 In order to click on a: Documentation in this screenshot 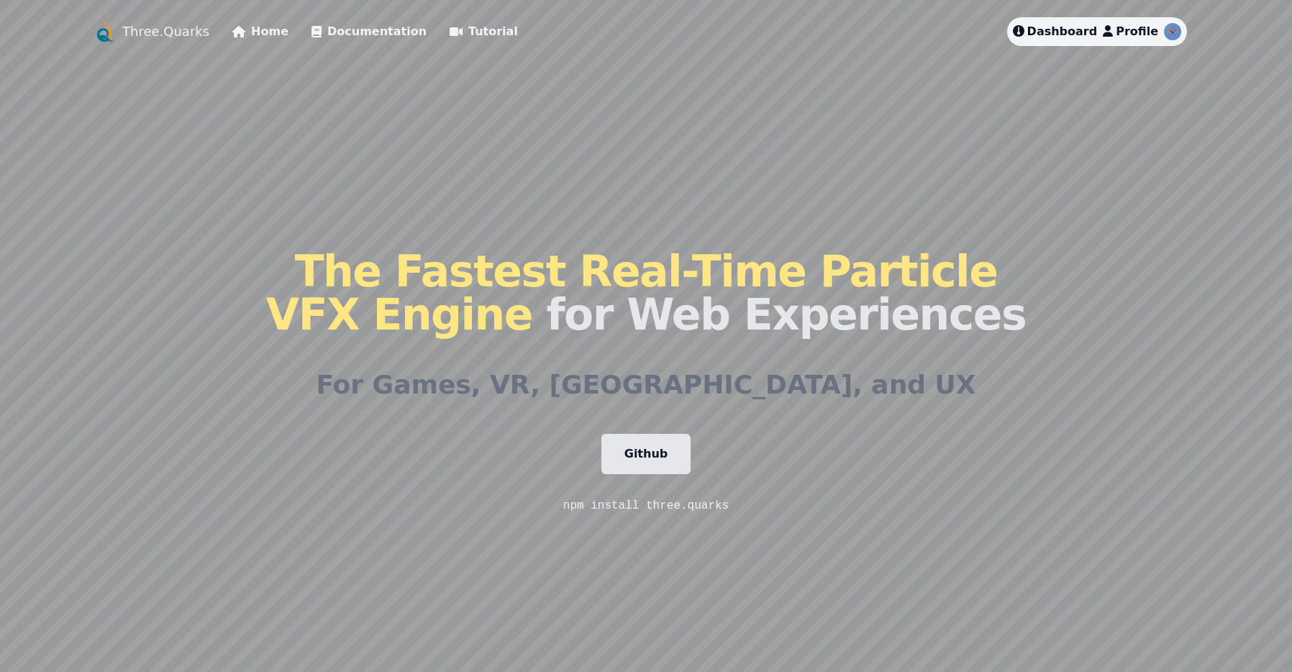, I will do `click(369, 32)`.